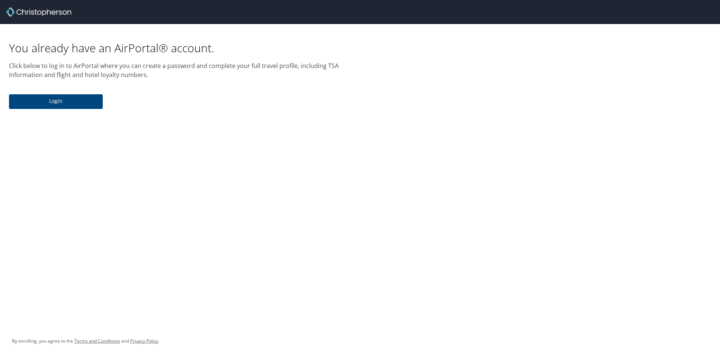 Image resolution: width=720 pixels, height=358 pixels. I want to click on p: Click below to log in to AirPortal where you can create a password and complete your full travel ..., so click(180, 70).